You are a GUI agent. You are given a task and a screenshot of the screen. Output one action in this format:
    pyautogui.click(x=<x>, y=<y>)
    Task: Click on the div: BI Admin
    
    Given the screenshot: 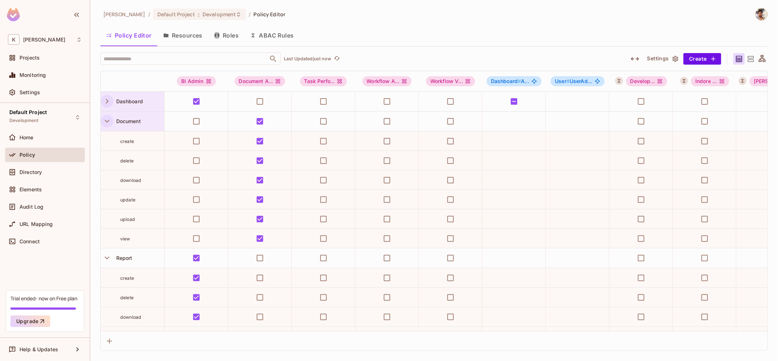 What is the action you would take?
    pyautogui.click(x=196, y=81)
    